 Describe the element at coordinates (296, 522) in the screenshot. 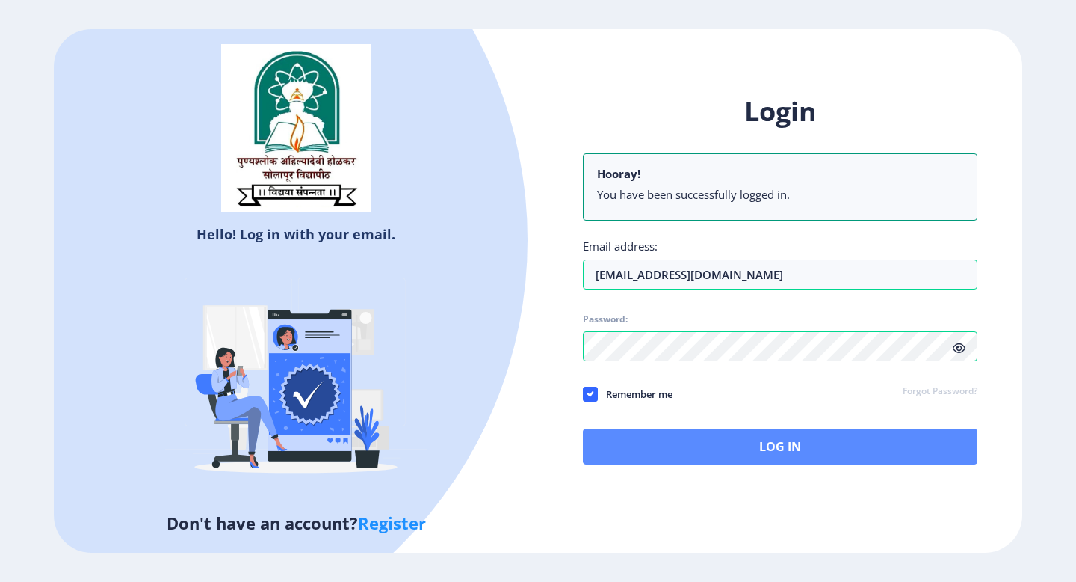

I see `h5: Don't have an account?` at that location.